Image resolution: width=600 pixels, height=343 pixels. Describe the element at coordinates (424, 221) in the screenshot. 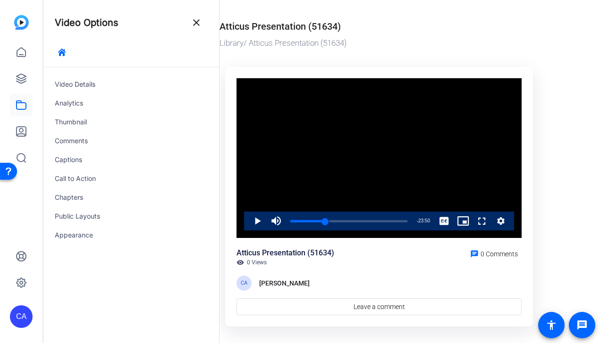

I see `span: 23:50` at that location.